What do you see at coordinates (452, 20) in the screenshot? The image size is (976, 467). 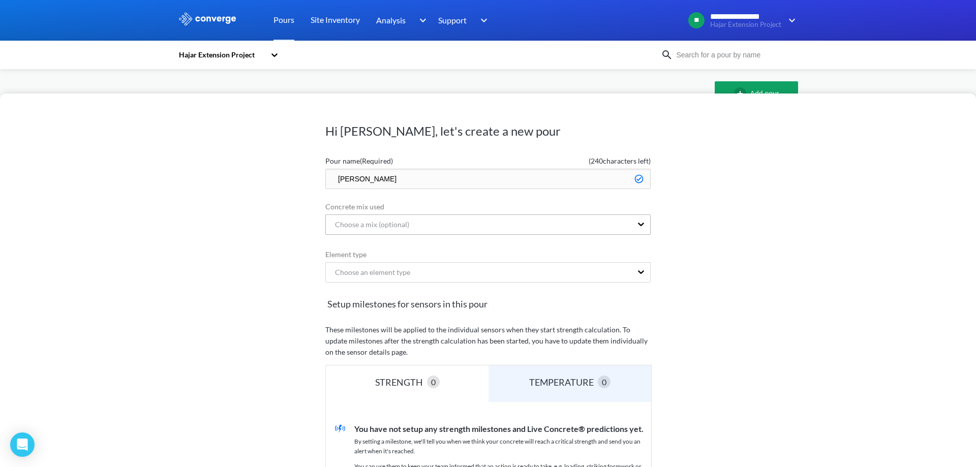 I see `span: Support` at bounding box center [452, 20].